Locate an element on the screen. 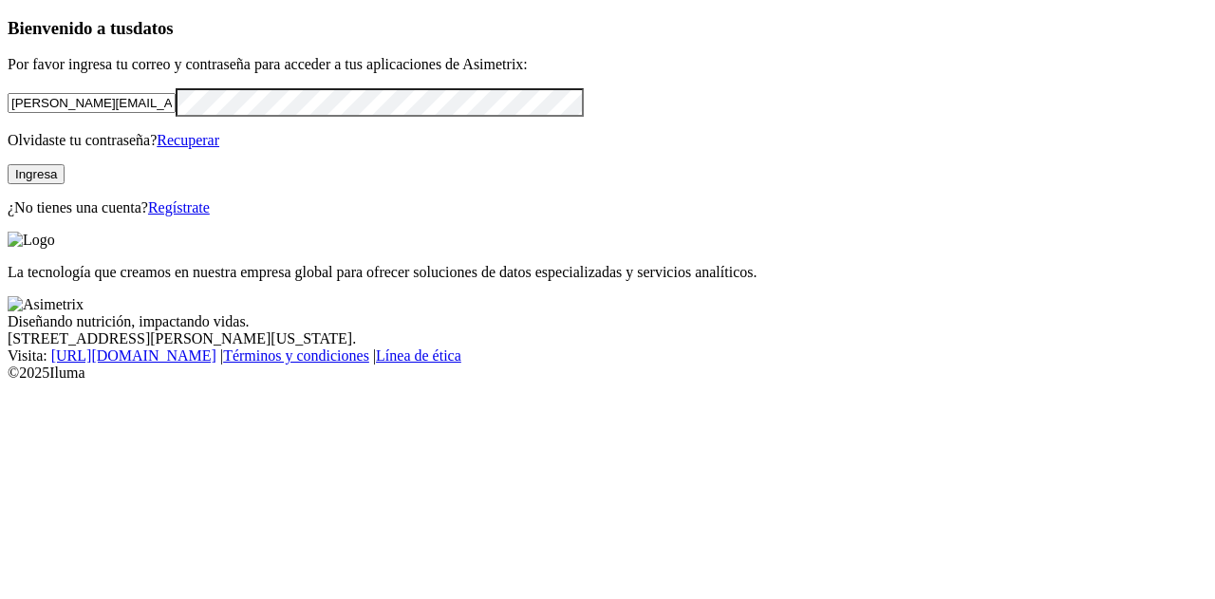  div: Visita : | | is located at coordinates (607, 356).